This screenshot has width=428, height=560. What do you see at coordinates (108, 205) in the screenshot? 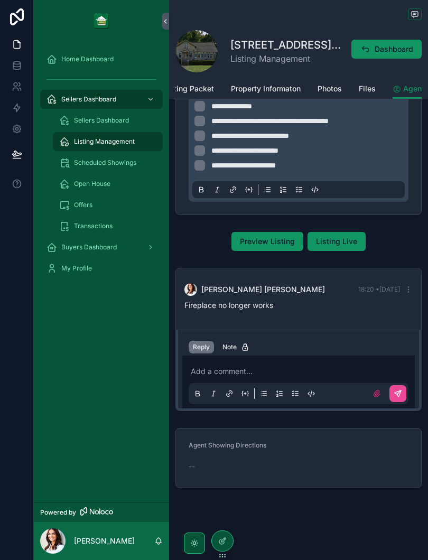
I see `a: Offers` at bounding box center [108, 205].